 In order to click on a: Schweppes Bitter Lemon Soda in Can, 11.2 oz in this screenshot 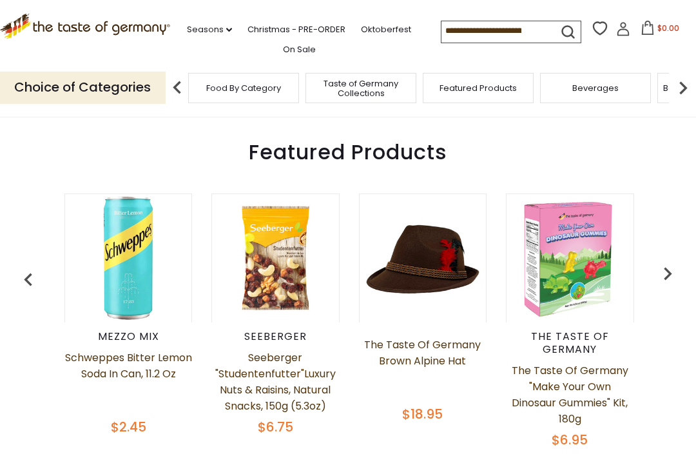, I will do `click(128, 381)`.